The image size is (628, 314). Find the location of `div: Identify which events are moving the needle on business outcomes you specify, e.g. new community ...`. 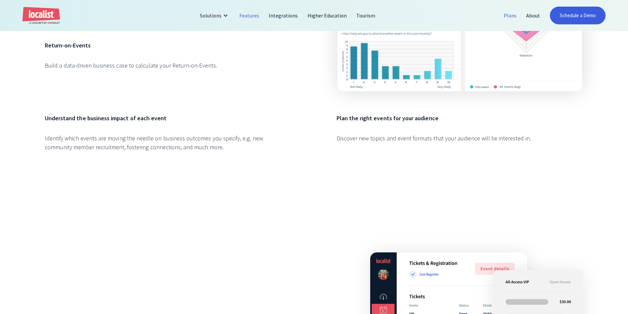

div: Identify which events are moving the needle on business outcomes you specify, e.g. new community ... is located at coordinates (168, 143).